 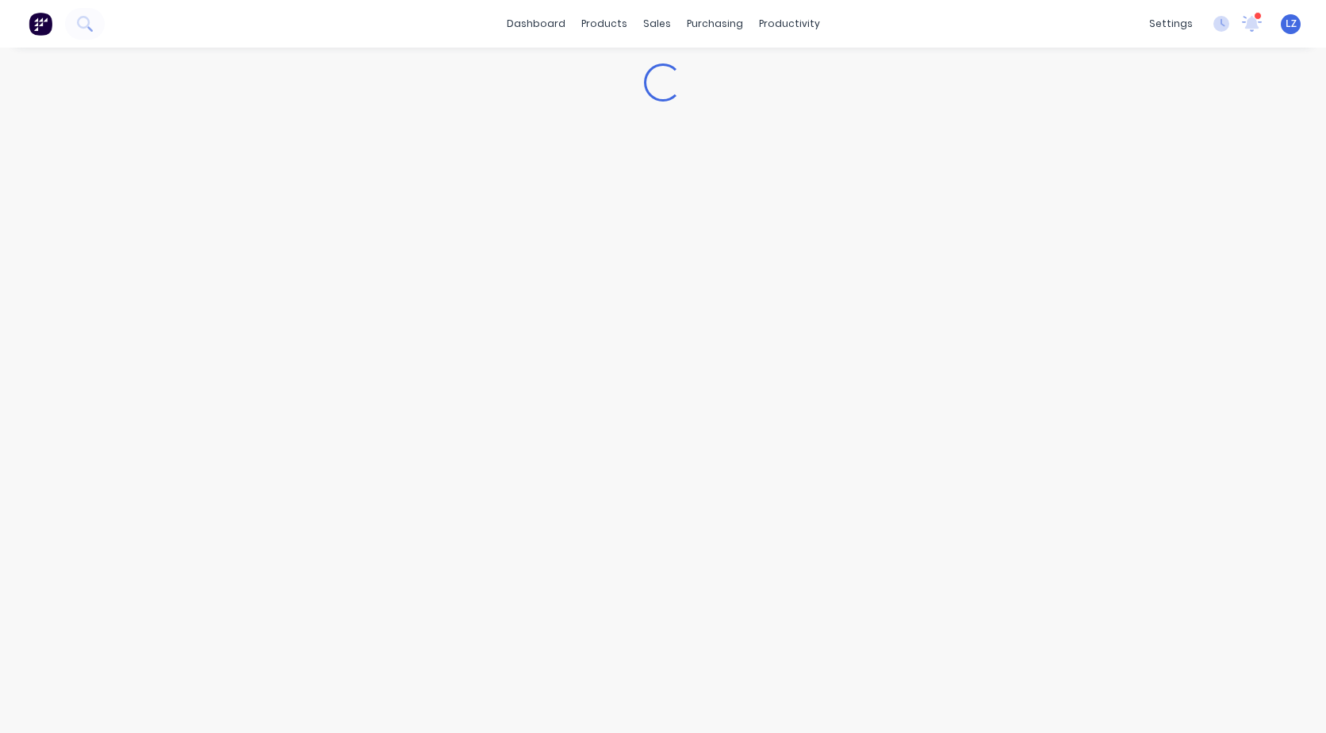 I want to click on div: sales, so click(x=657, y=24).